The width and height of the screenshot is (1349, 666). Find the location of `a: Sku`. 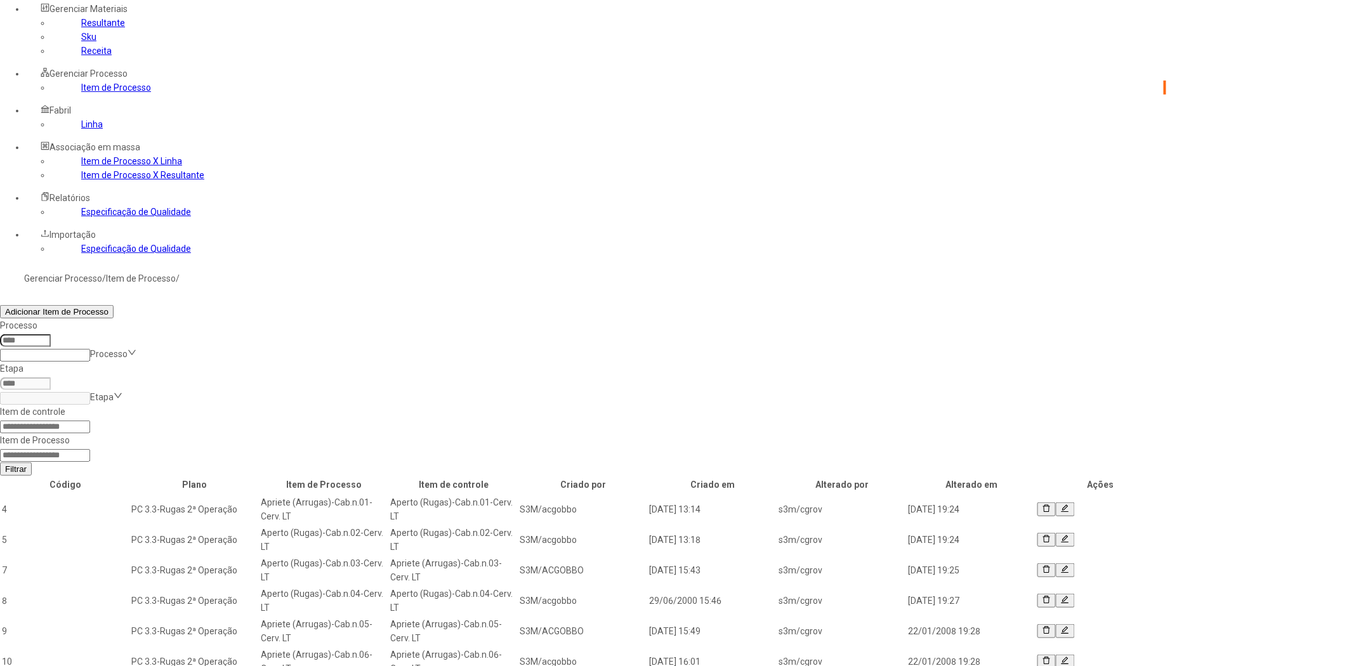

a: Sku is located at coordinates (89, 37).